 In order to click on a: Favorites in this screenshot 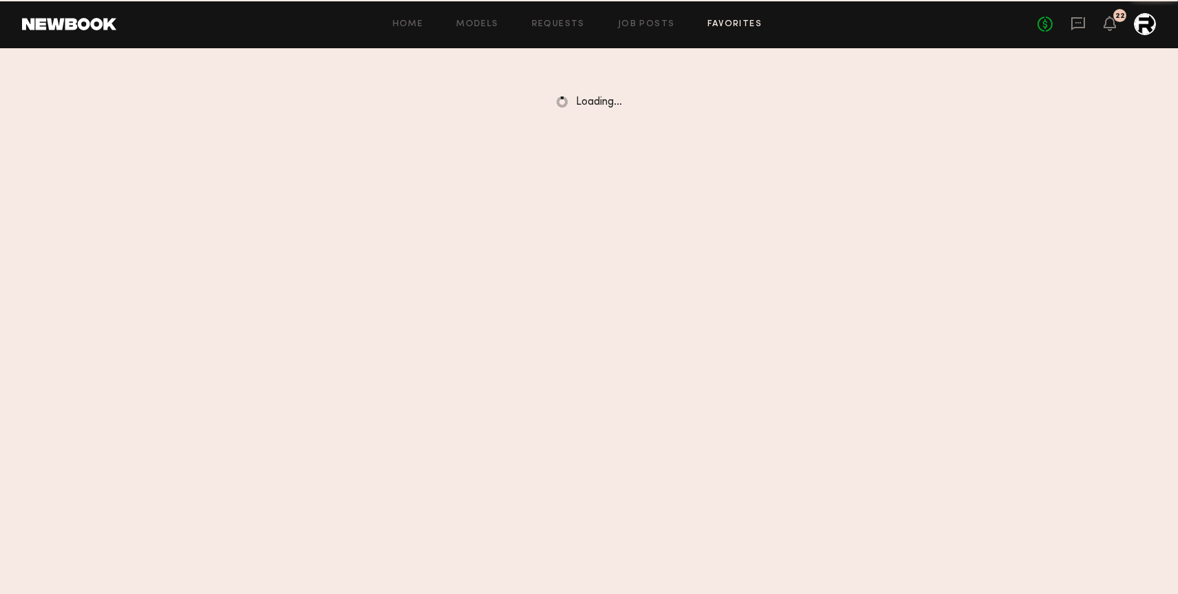, I will do `click(734, 24)`.